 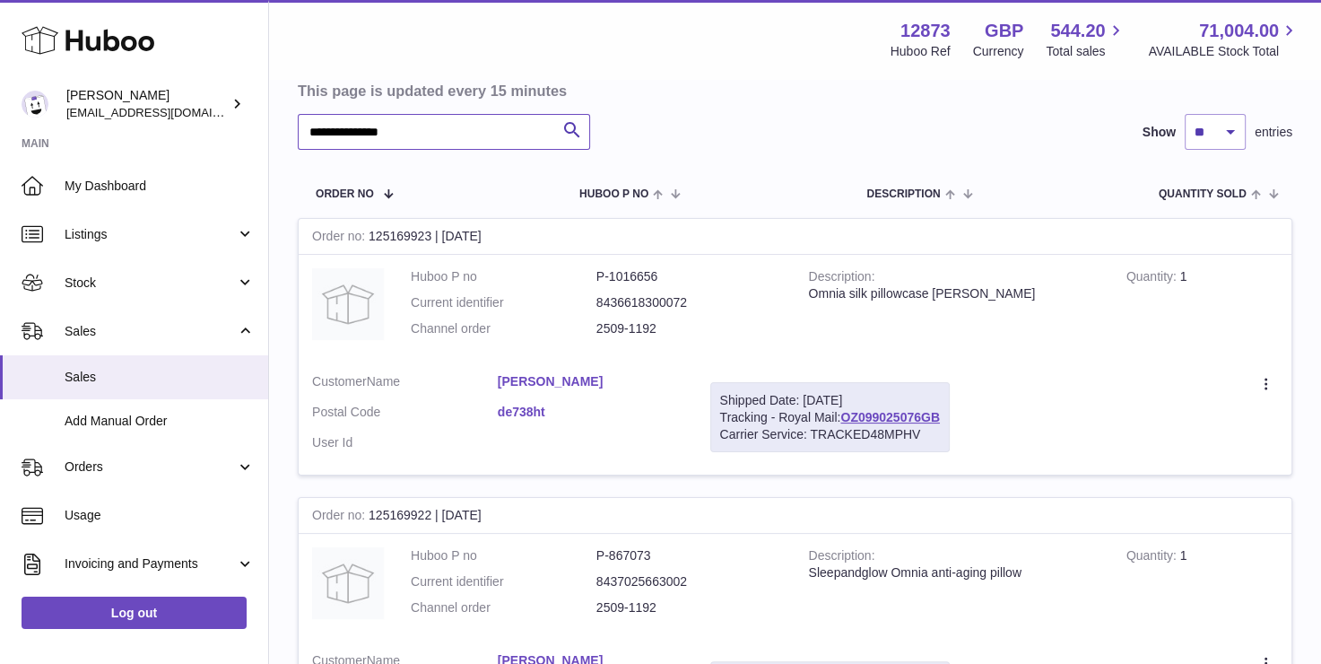 I want to click on span: Order No, so click(x=344, y=194).